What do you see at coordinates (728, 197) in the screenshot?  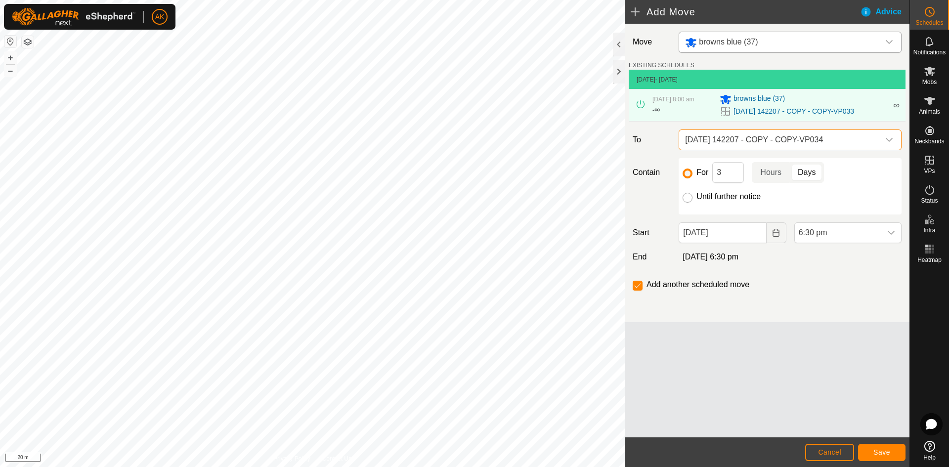 I see `label: Until further notice` at bounding box center [728, 197].